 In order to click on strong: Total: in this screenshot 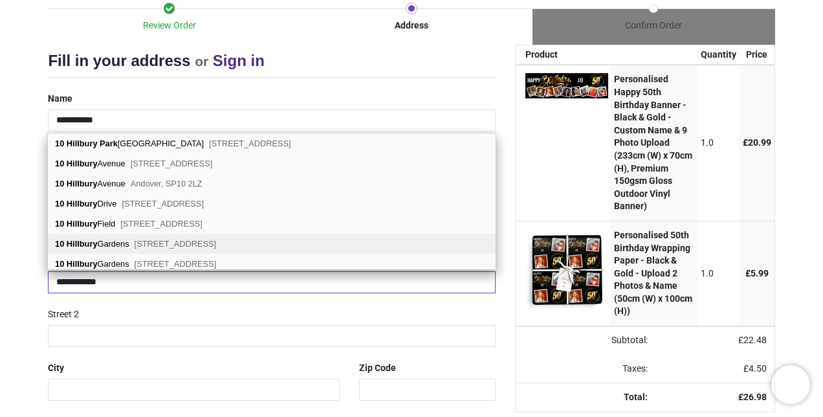, I will do `click(635, 397)`.